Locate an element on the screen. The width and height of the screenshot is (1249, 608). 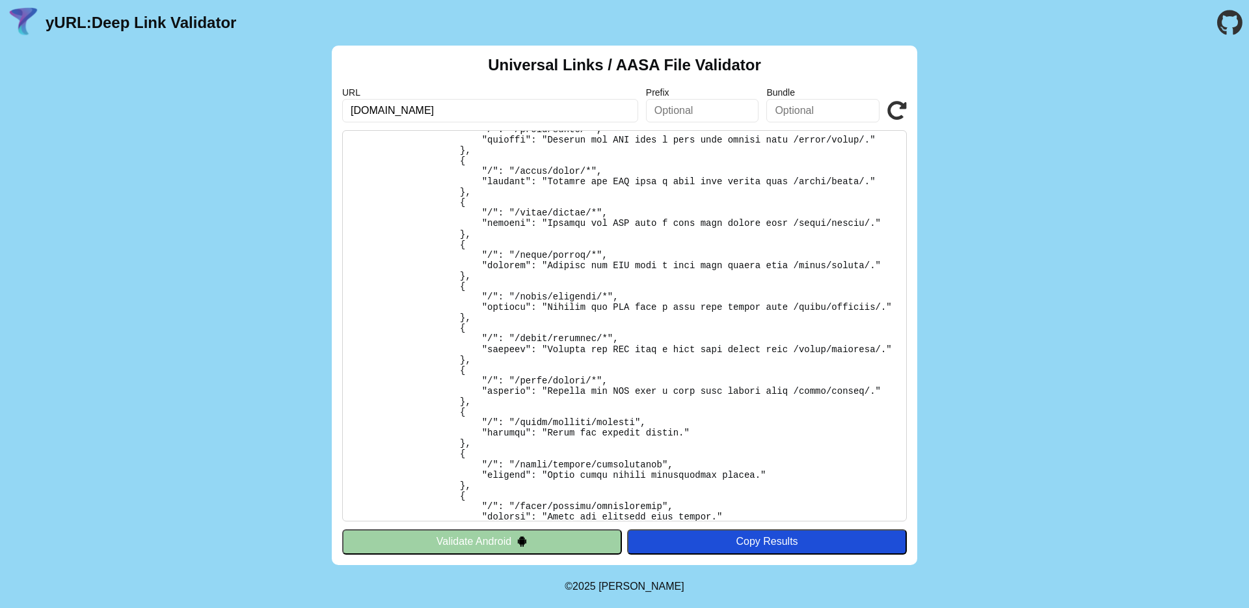
pre: Lorem ipsu do: sitam://con.adip.el/.sedd-eiusm/tempo-inc-utla-etdoloremag Al Enimadmi: Veni Quisn... is located at coordinates (625, 325).